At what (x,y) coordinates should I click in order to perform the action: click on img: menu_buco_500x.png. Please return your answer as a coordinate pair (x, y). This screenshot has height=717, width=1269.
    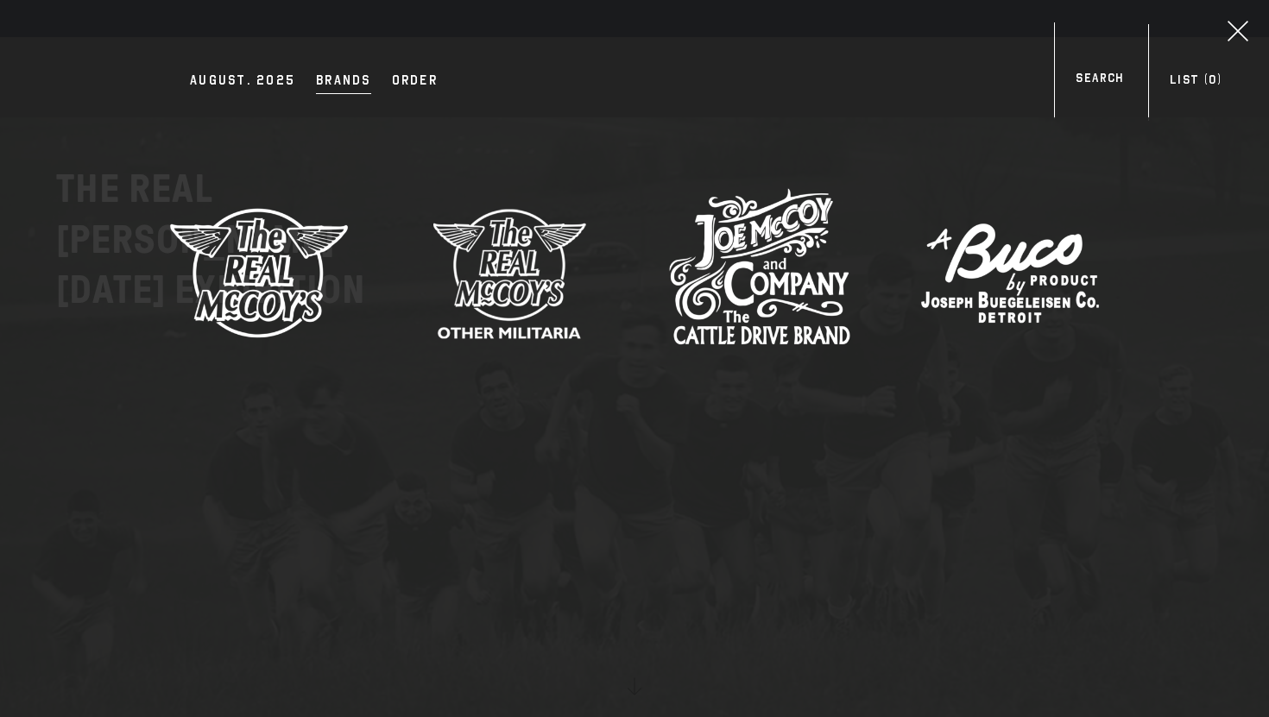
    Looking at the image, I should click on (1010, 273).